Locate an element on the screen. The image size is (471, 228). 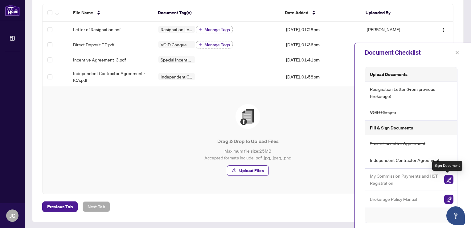
span: Direct Deposit TD.pdf is located at coordinates (94, 44).